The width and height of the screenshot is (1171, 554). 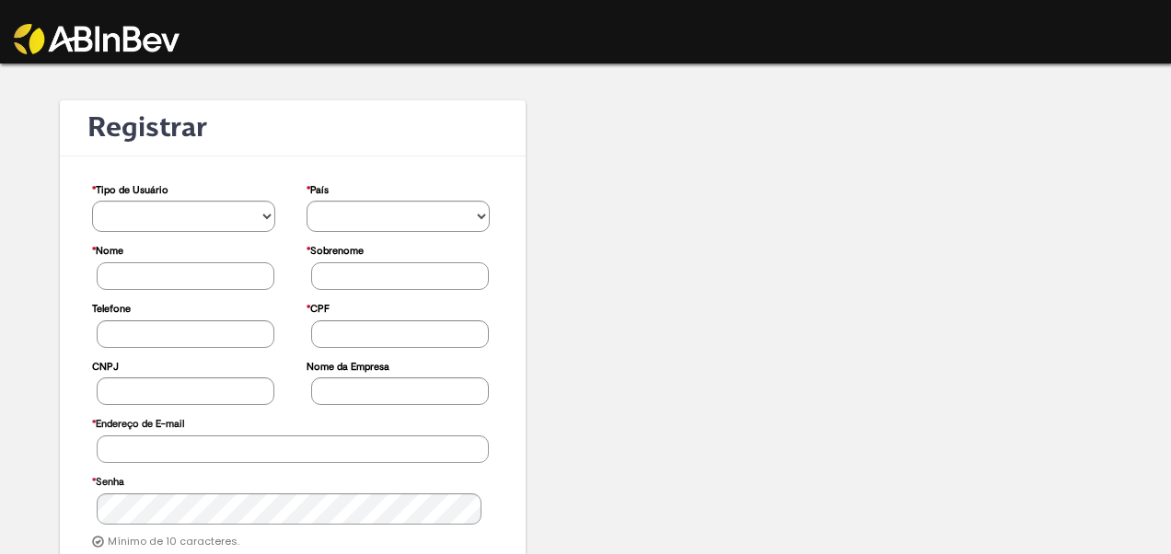 I want to click on label: Endereço de E-mail, so click(x=138, y=421).